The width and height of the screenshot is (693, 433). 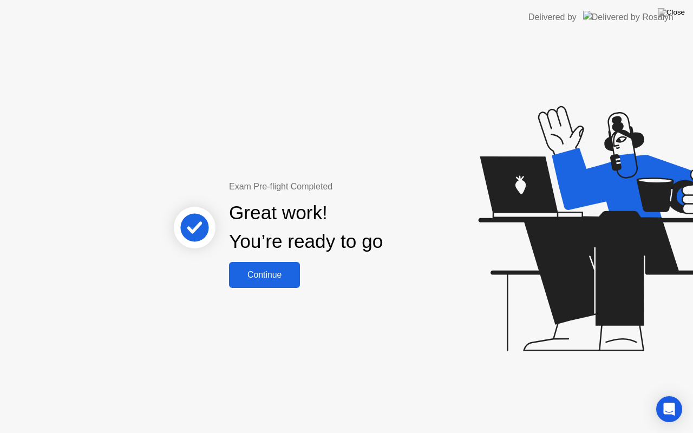 What do you see at coordinates (264, 275) in the screenshot?
I see `div: Continue` at bounding box center [264, 275].